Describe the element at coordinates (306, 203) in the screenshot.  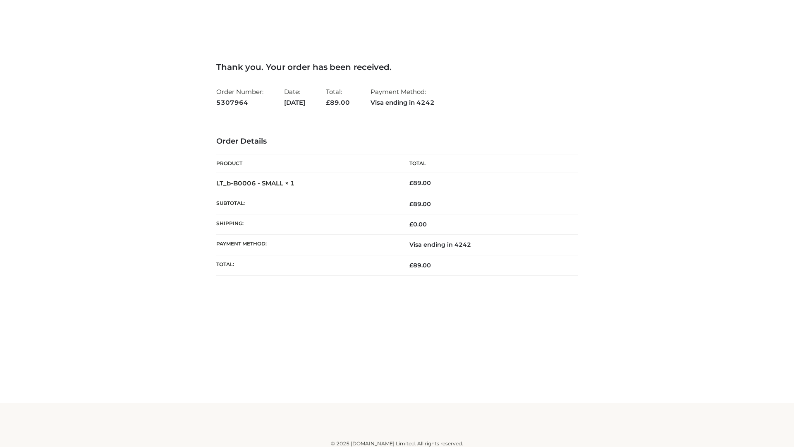
I see `th: Subtotal:` at that location.